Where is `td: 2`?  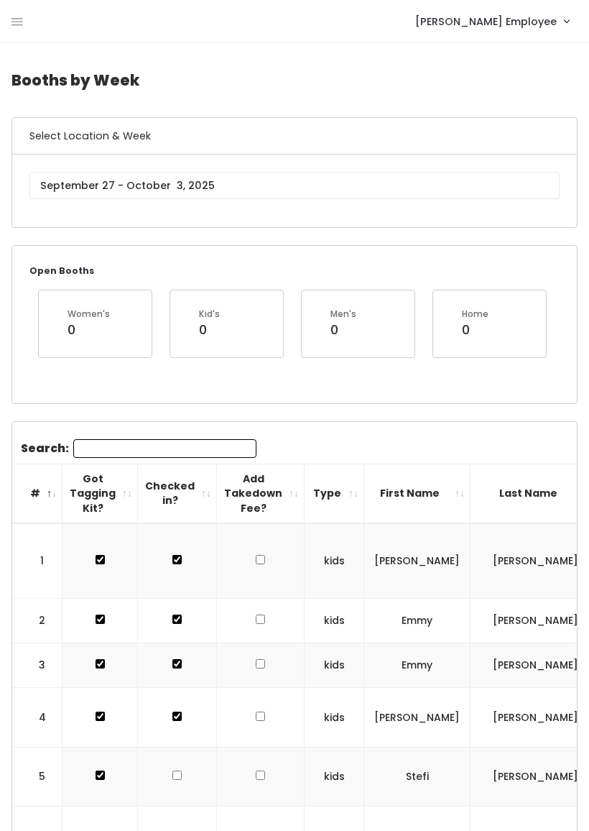
td: 2 is located at coordinates (37, 620).